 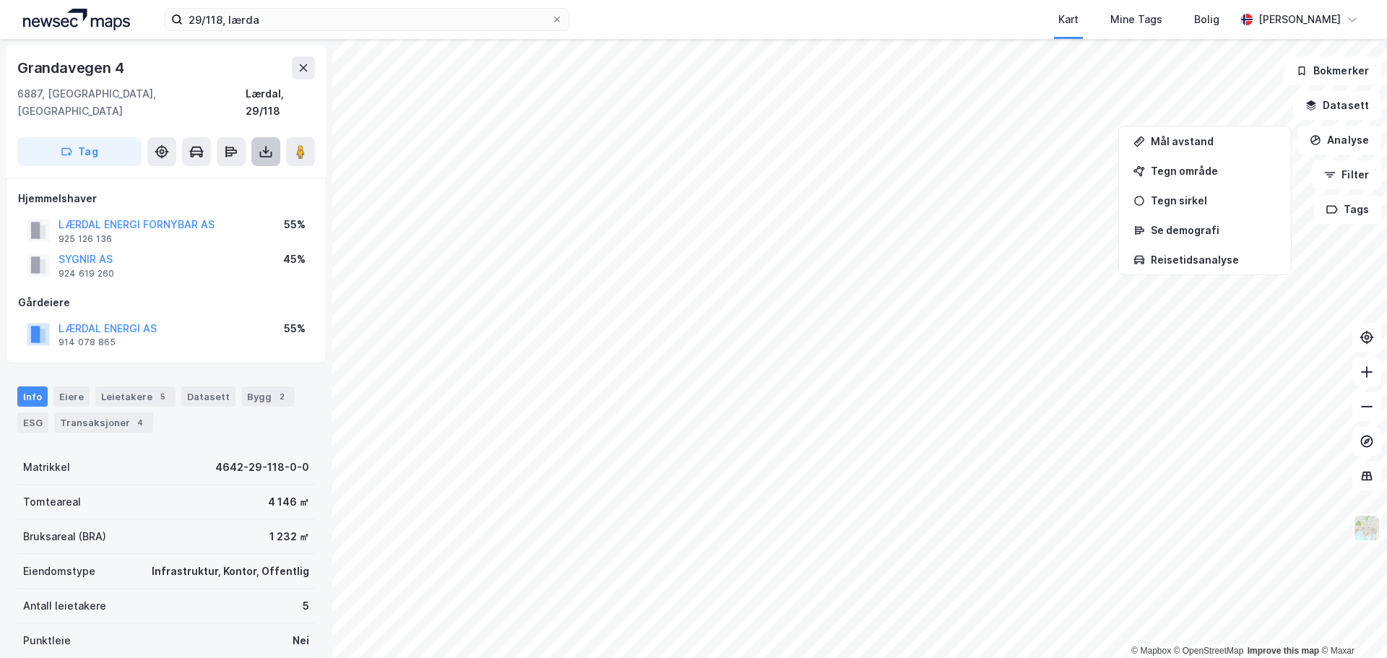 I want to click on div: Leietakere, so click(x=135, y=397).